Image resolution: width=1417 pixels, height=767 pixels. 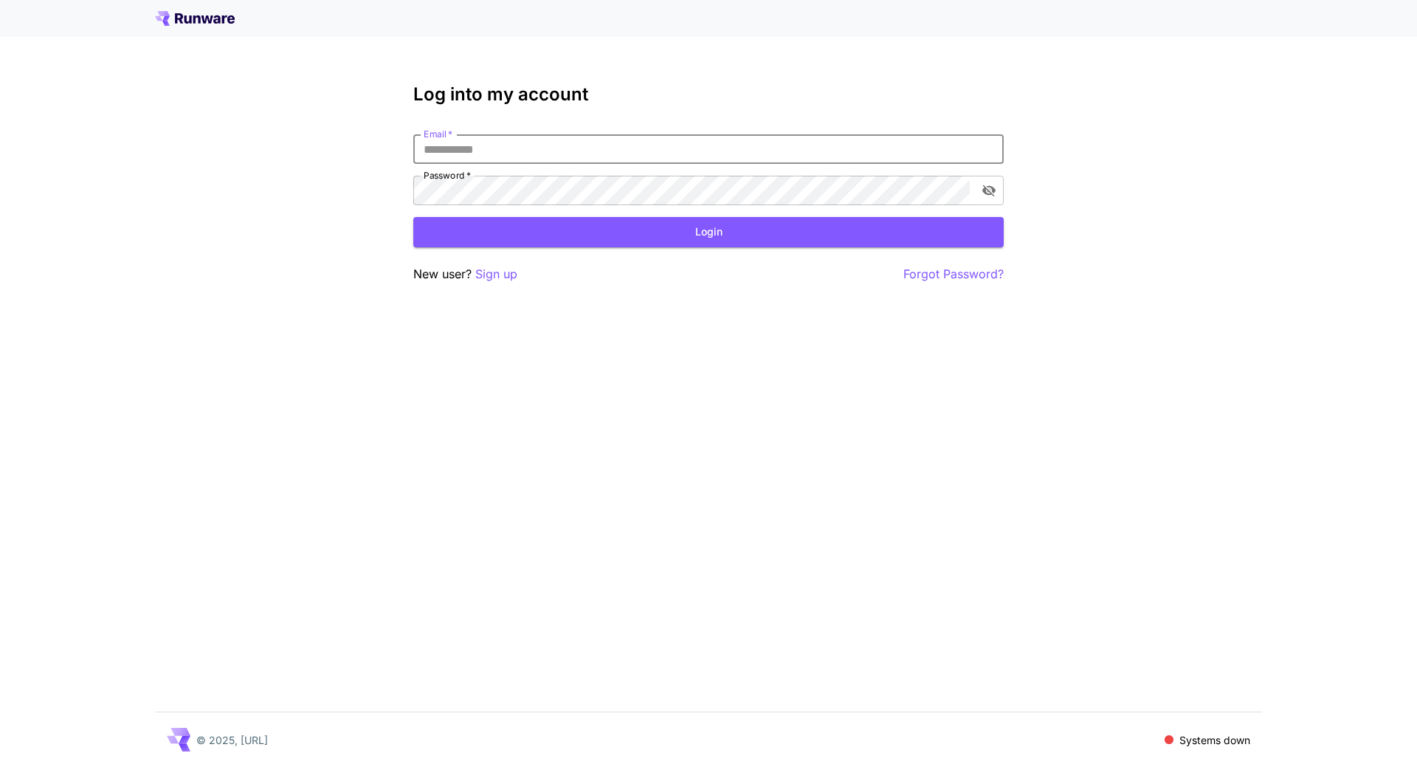 I want to click on label: Password, so click(x=447, y=175).